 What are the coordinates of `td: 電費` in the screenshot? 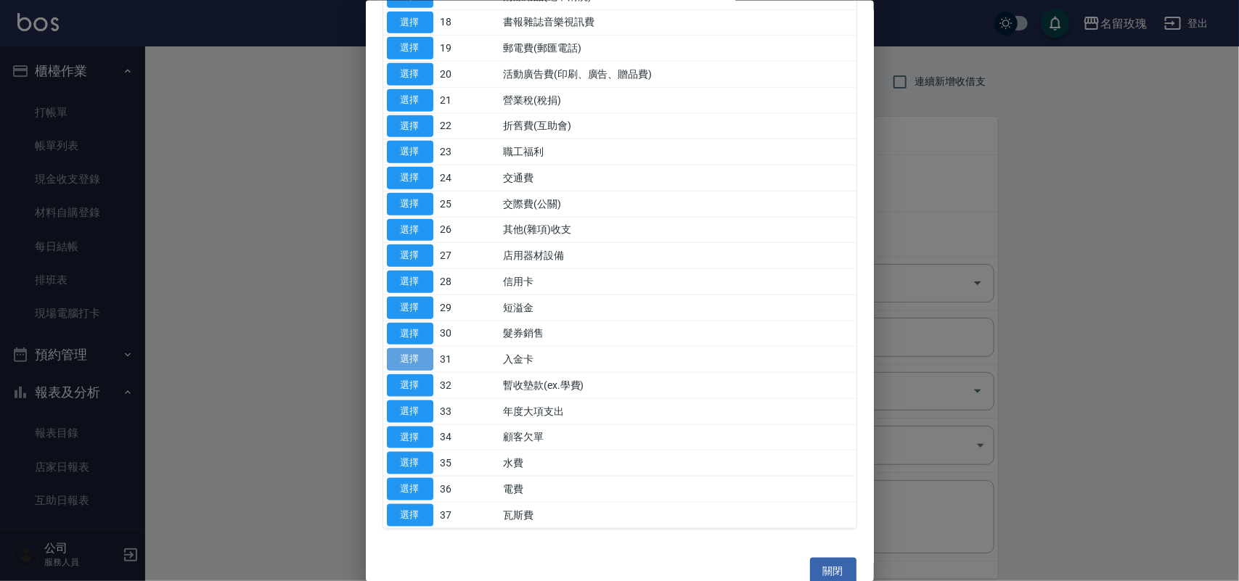 It's located at (677, 489).